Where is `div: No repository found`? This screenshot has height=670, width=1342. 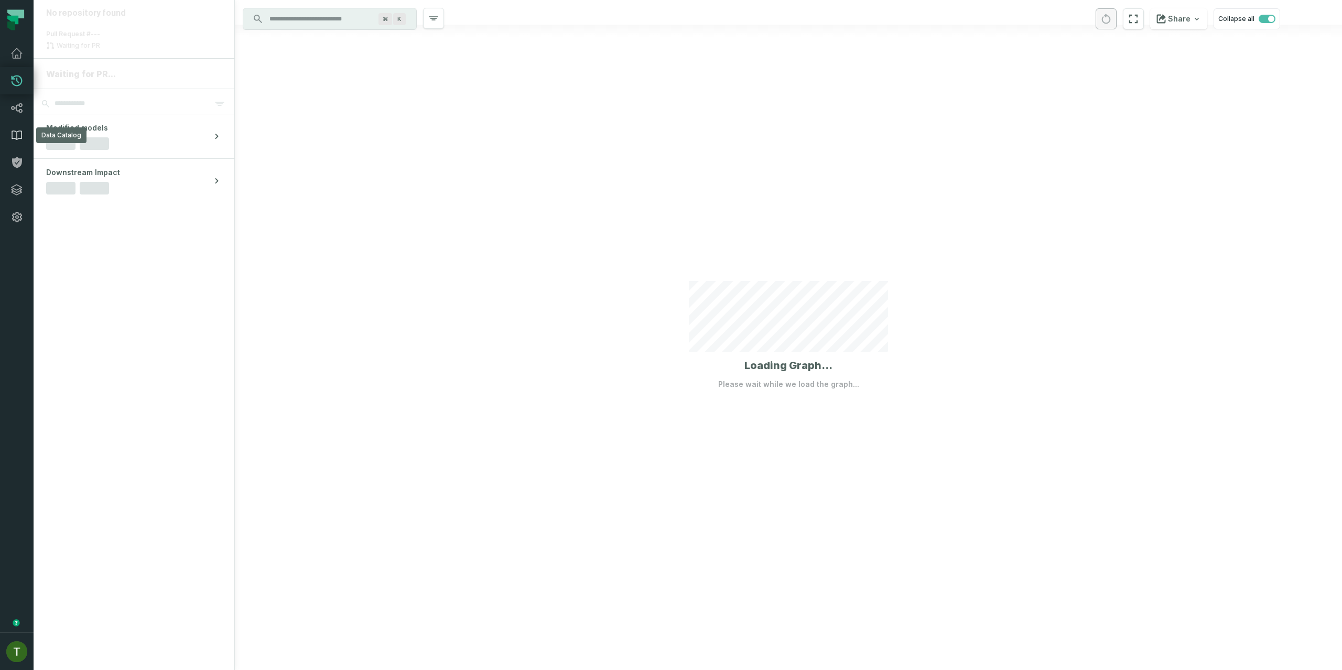 div: No repository found is located at coordinates (134, 13).